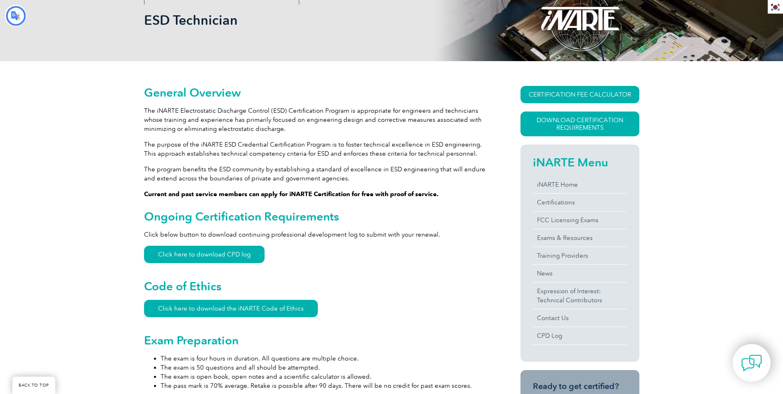  What do you see at coordinates (317, 234) in the screenshot?
I see `p: Click below button to download continuing professional development log to submit with your renewal.` at bounding box center [317, 234].